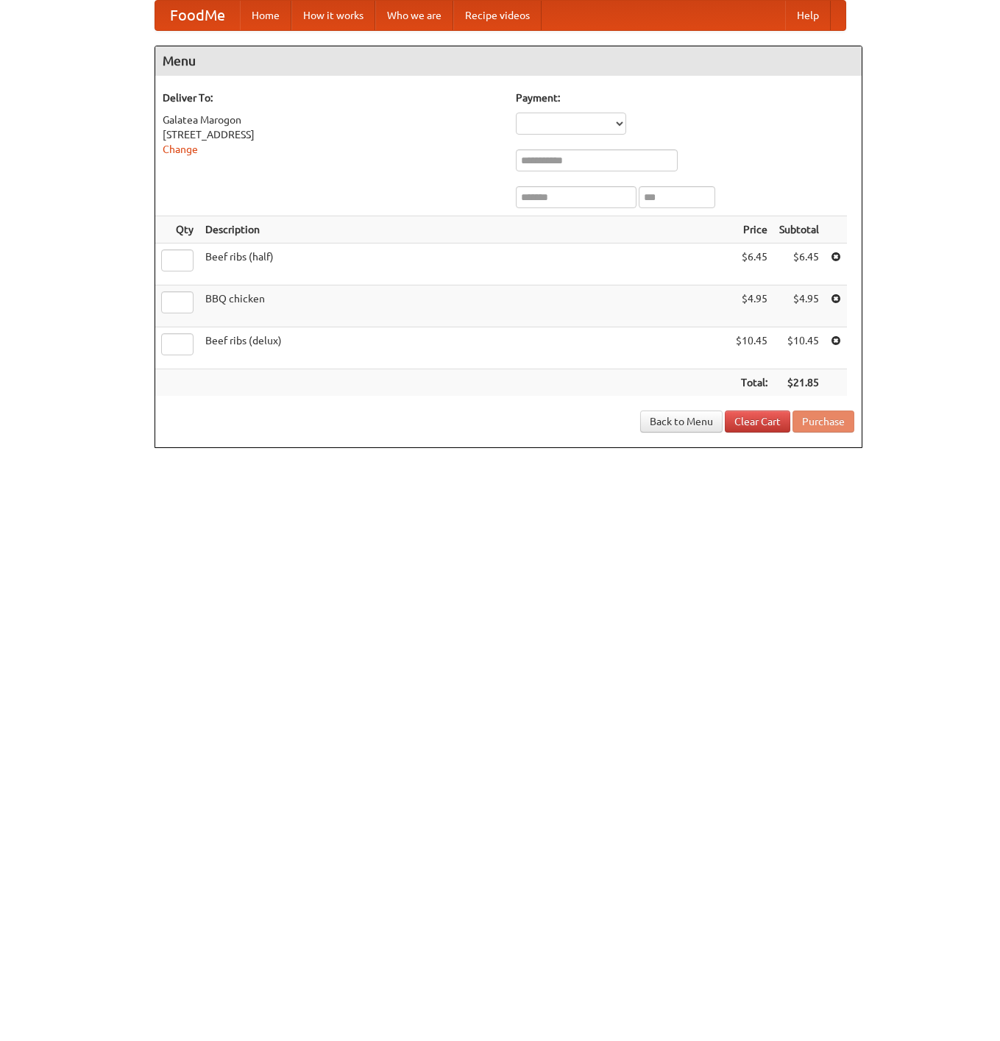  Describe the element at coordinates (464, 264) in the screenshot. I see `td: Beef ribs (half)` at that location.